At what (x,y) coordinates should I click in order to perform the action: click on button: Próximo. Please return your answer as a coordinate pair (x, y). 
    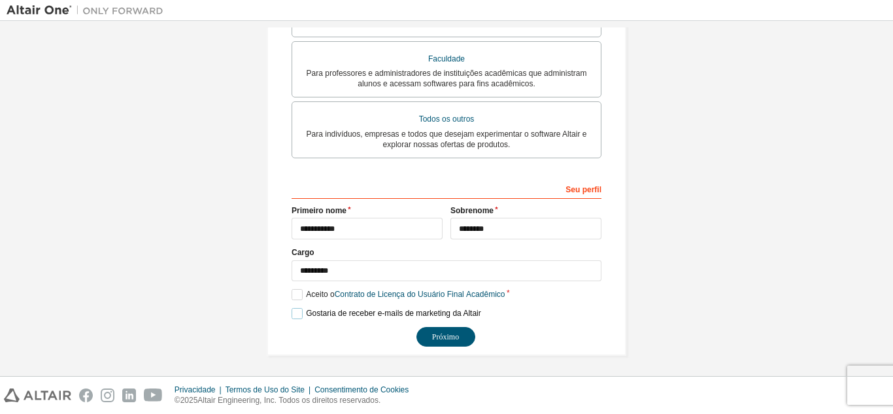
    Looking at the image, I should click on (446, 337).